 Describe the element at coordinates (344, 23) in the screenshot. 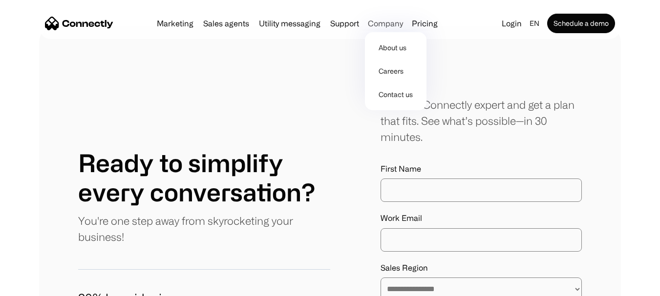

I see `a: Support` at that location.